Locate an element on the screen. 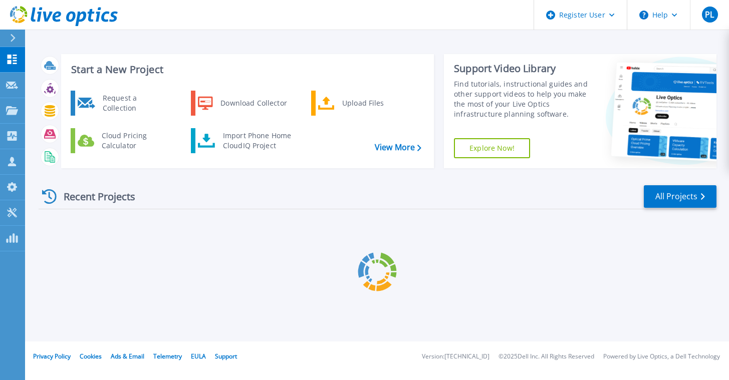 The height and width of the screenshot is (380, 729). li: Powered by Live Optics, a Dell Technology is located at coordinates (662, 357).